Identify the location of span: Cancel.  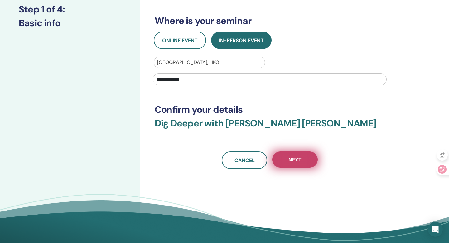
(244, 160).